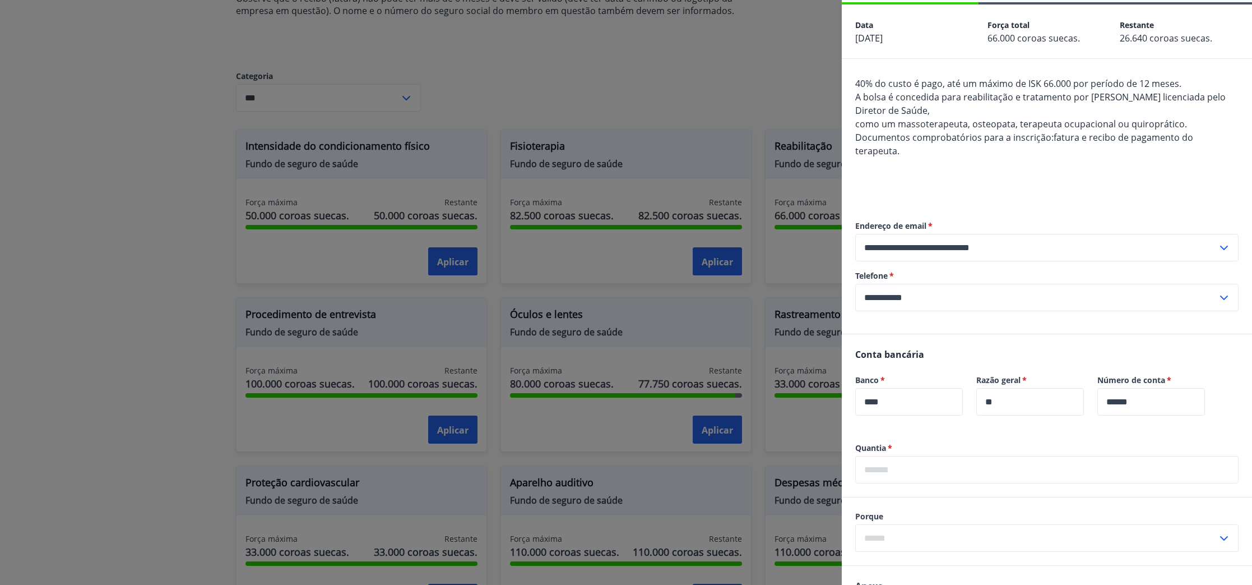  Describe the element at coordinates (1021, 124) in the screenshot. I see `font: como um massoterapeuta, osteopata, terapeuta ocupacional ou quiroprático.` at that location.